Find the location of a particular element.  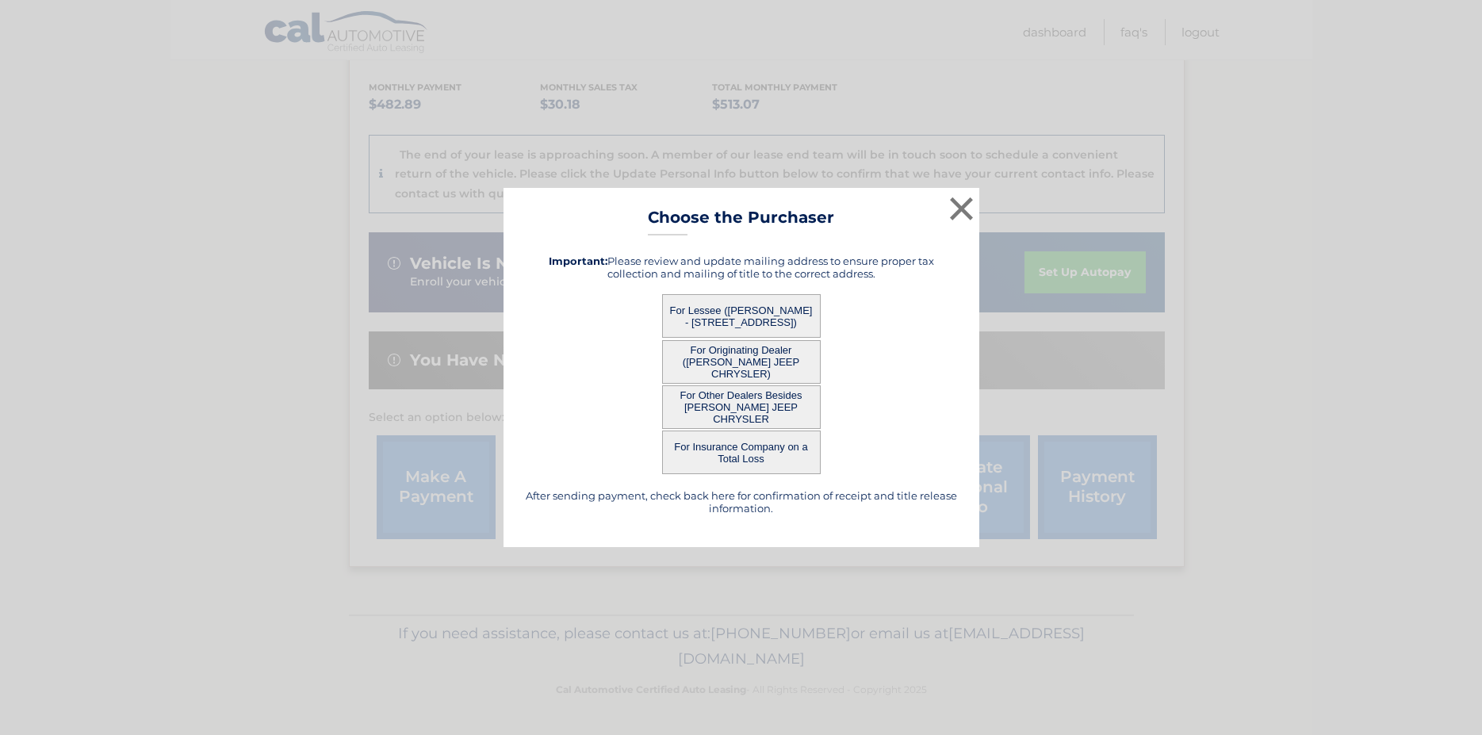

h5: After sending payment, check back here for confirmation of receipt and title release information. is located at coordinates (741, 502).